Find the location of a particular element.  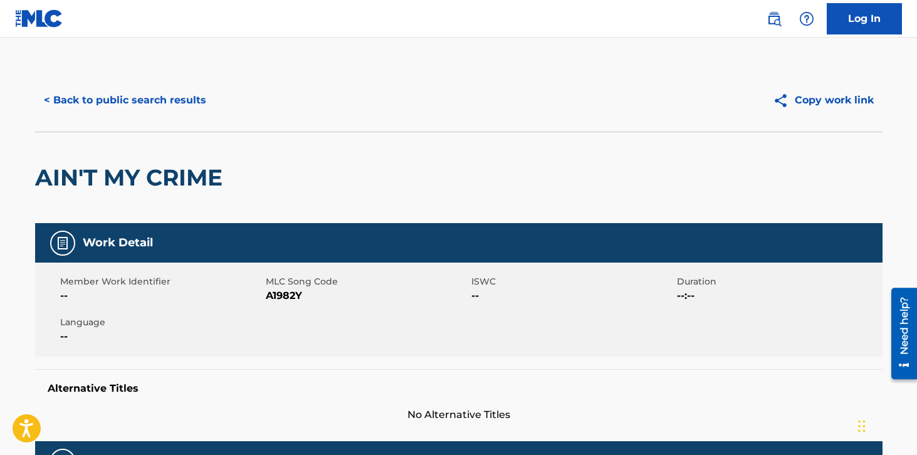

span: Member Work Identifier is located at coordinates (161, 281).